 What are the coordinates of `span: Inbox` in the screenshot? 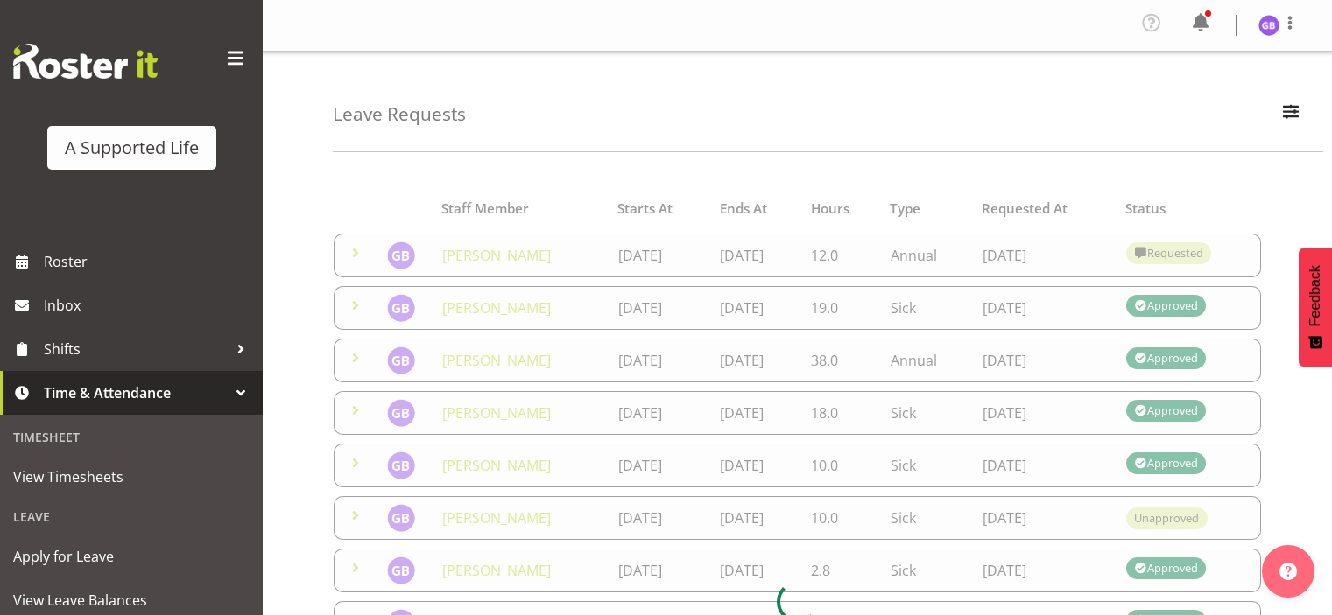 It's located at (149, 306).